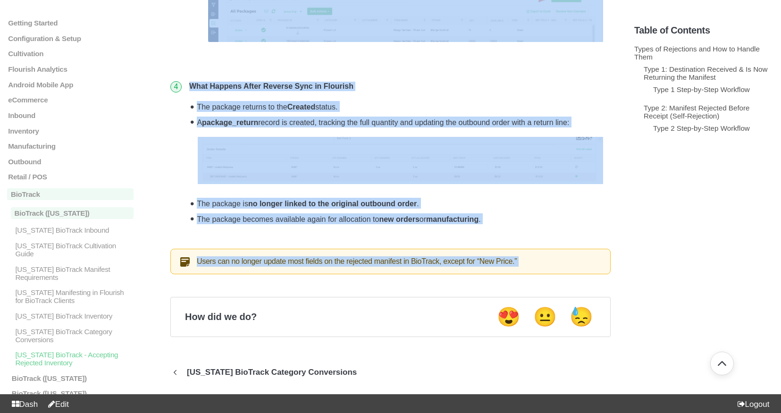 This screenshot has height=413, width=781. I want to click on p: Cultivation, so click(70, 53).